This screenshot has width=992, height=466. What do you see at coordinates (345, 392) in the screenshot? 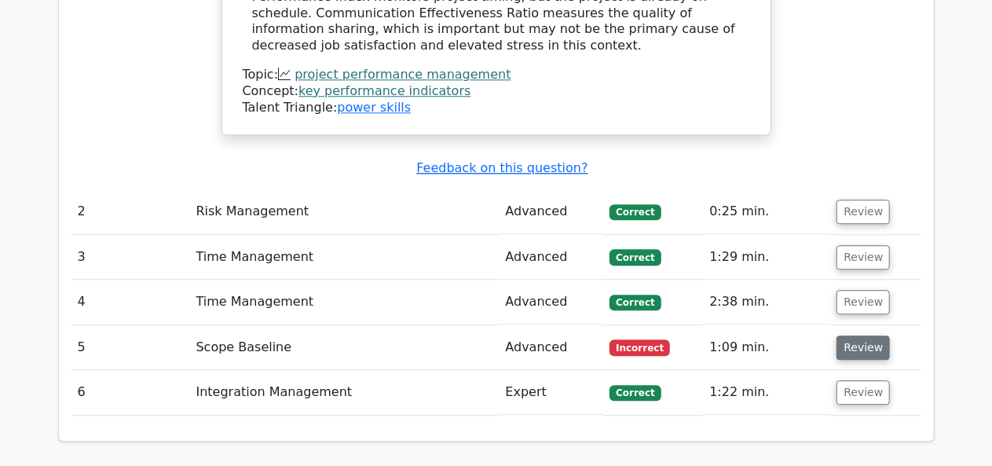
I see `td: Integration Management` at bounding box center [345, 392].